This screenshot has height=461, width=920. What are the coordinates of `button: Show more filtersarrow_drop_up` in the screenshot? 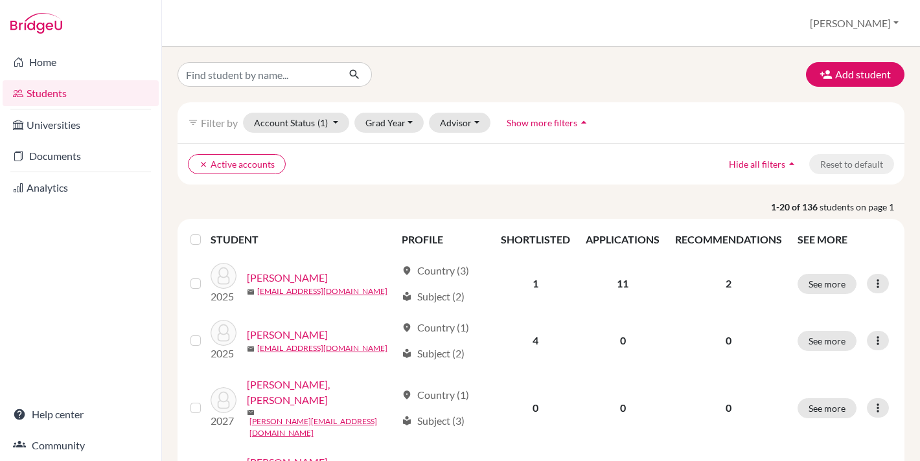 It's located at (548, 122).